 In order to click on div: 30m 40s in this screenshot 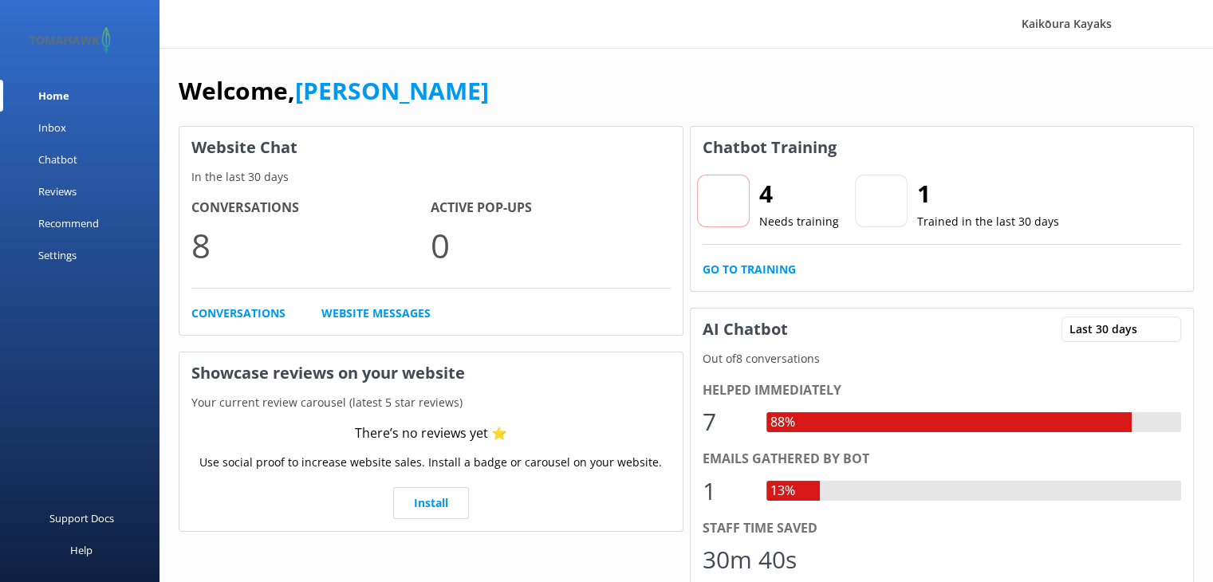, I will do `click(750, 560)`.